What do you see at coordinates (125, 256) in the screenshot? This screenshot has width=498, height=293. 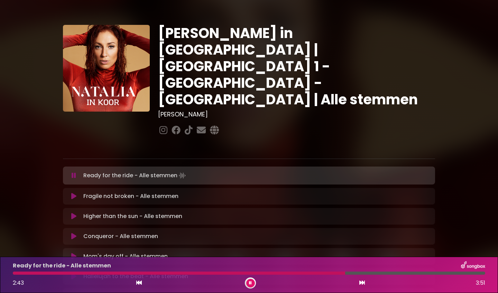 I see `p: Mom's day off - Alle stemmen` at bounding box center [125, 256].